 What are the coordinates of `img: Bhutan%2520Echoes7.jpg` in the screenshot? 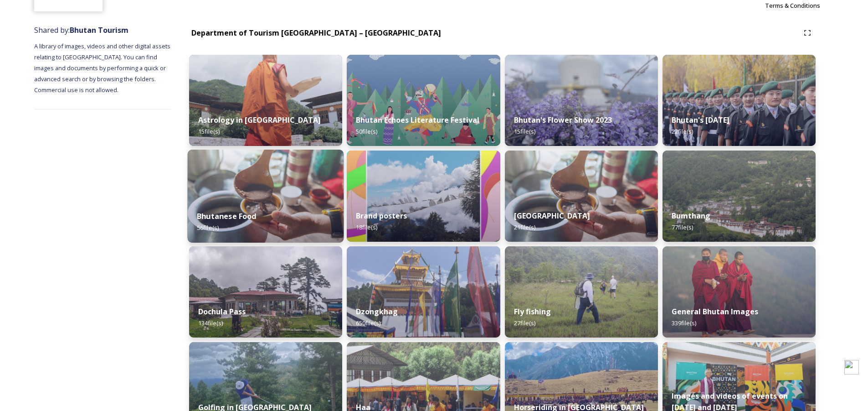 It's located at (423, 100).